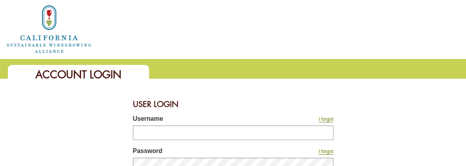  What do you see at coordinates (49, 29) in the screenshot?
I see `img: logo_cswa2x.png` at bounding box center [49, 29].